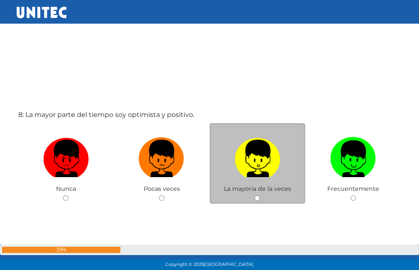  I want to click on img: La mayoria de la veces, so click(258, 156).